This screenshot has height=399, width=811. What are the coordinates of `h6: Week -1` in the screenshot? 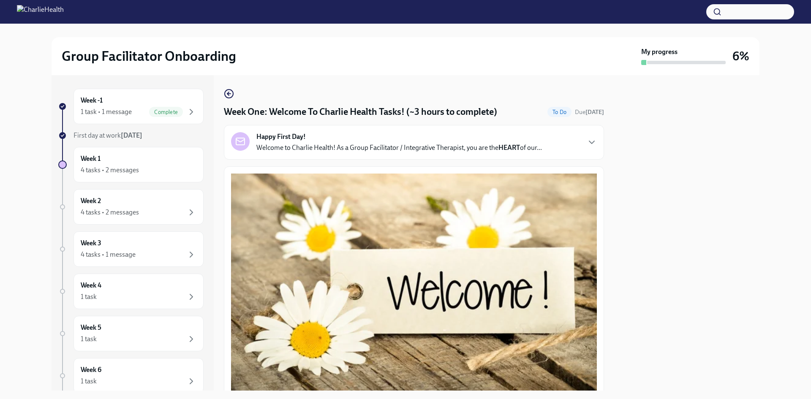 It's located at (92, 101).